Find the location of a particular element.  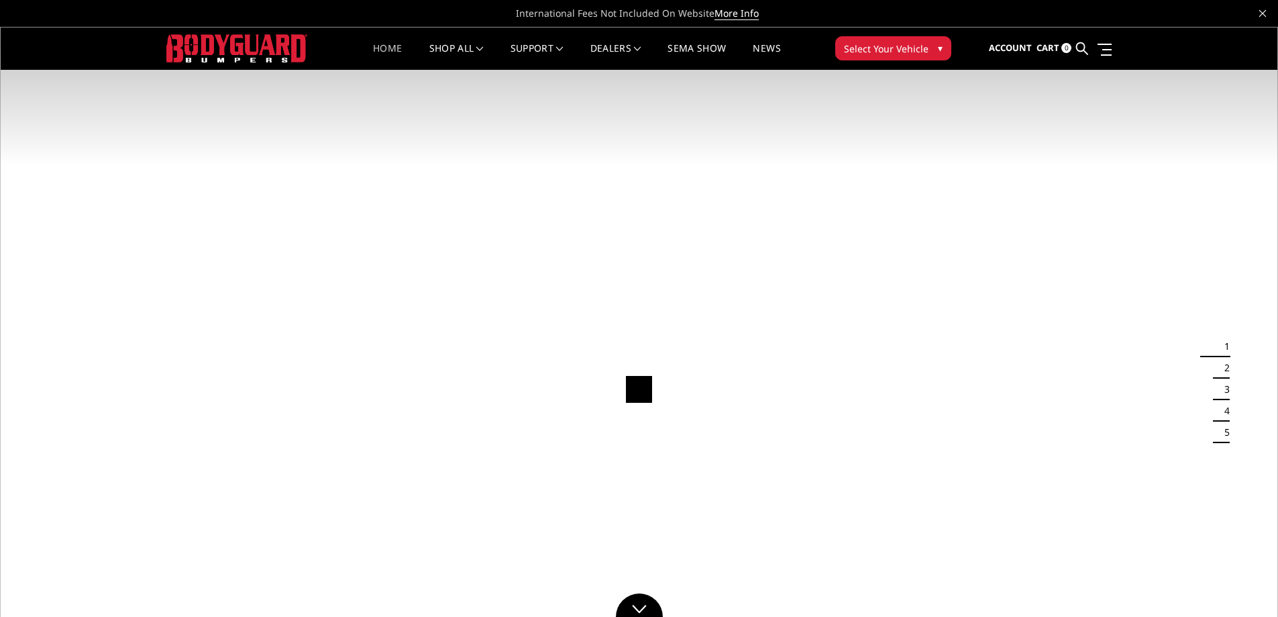

a: shop all is located at coordinates (456, 56).